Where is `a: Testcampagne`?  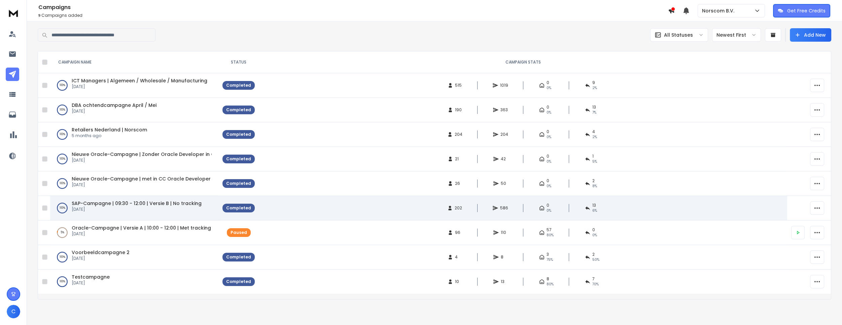
a: Testcampagne is located at coordinates (91, 277).